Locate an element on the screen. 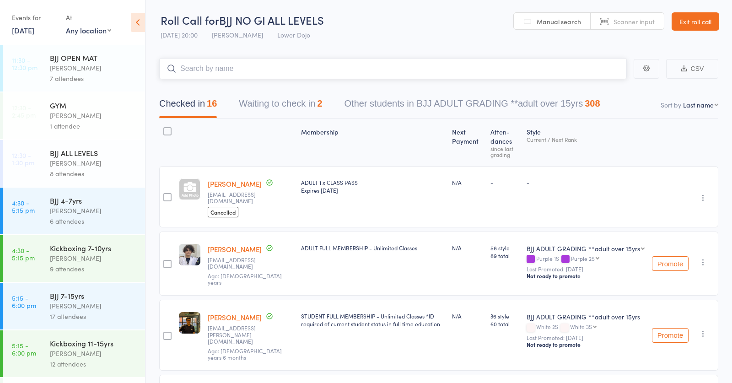  div: 308 is located at coordinates (592, 103).